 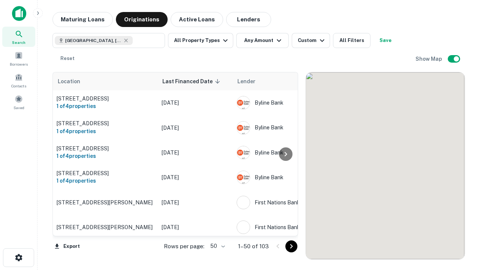 What do you see at coordinates (142, 20) in the screenshot?
I see `button: Originations` at bounding box center [142, 20].